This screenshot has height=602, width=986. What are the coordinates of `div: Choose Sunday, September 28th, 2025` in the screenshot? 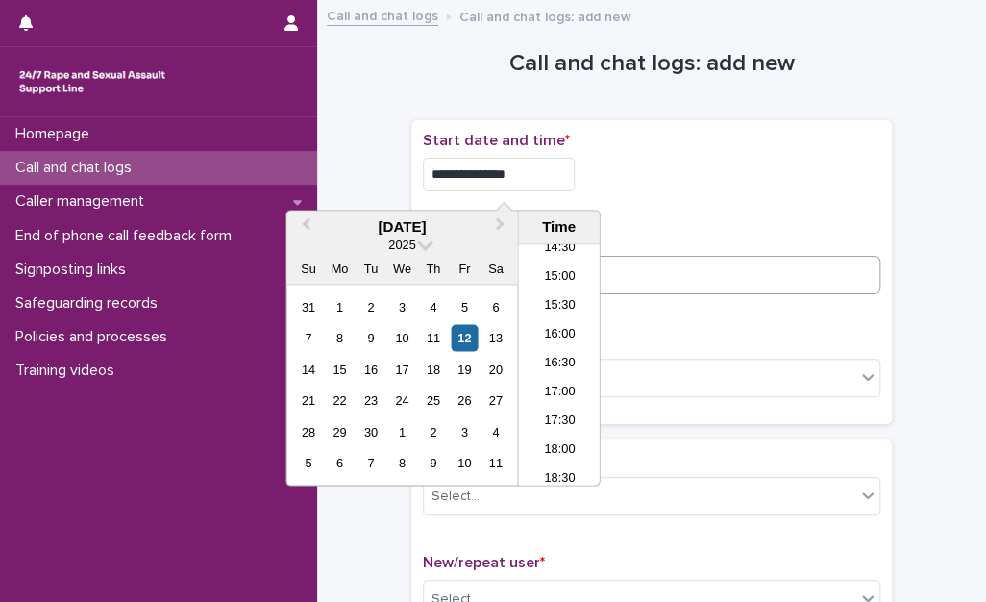 It's located at (308, 431).